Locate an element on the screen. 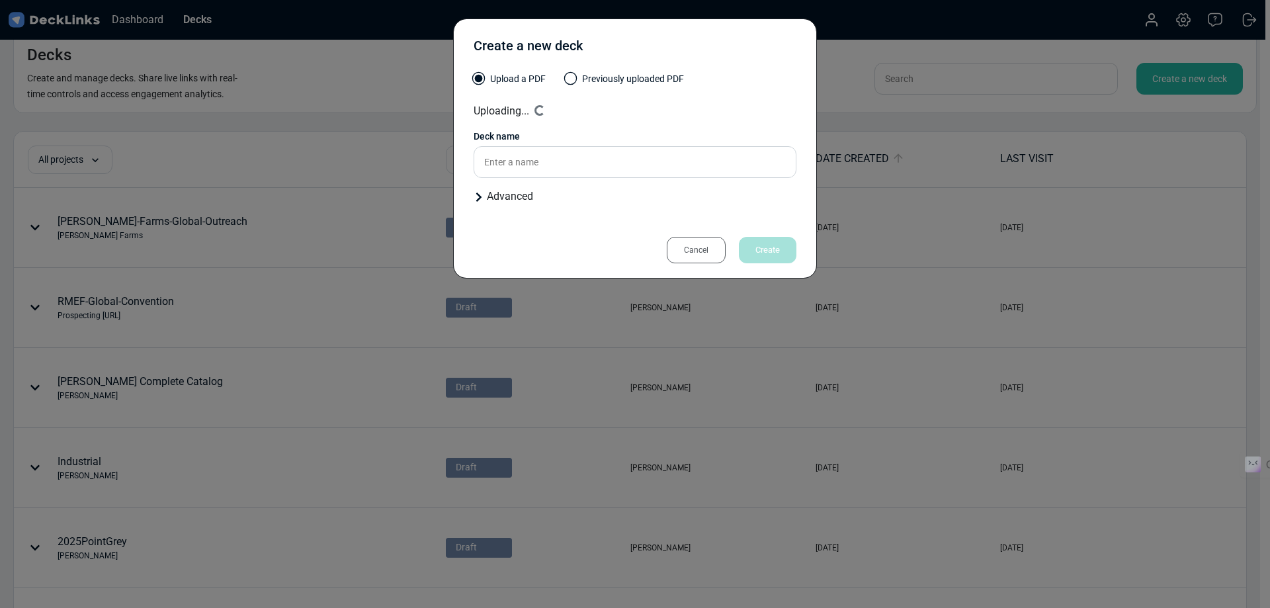 The image size is (1270, 608). div: Cancel is located at coordinates (696, 250).